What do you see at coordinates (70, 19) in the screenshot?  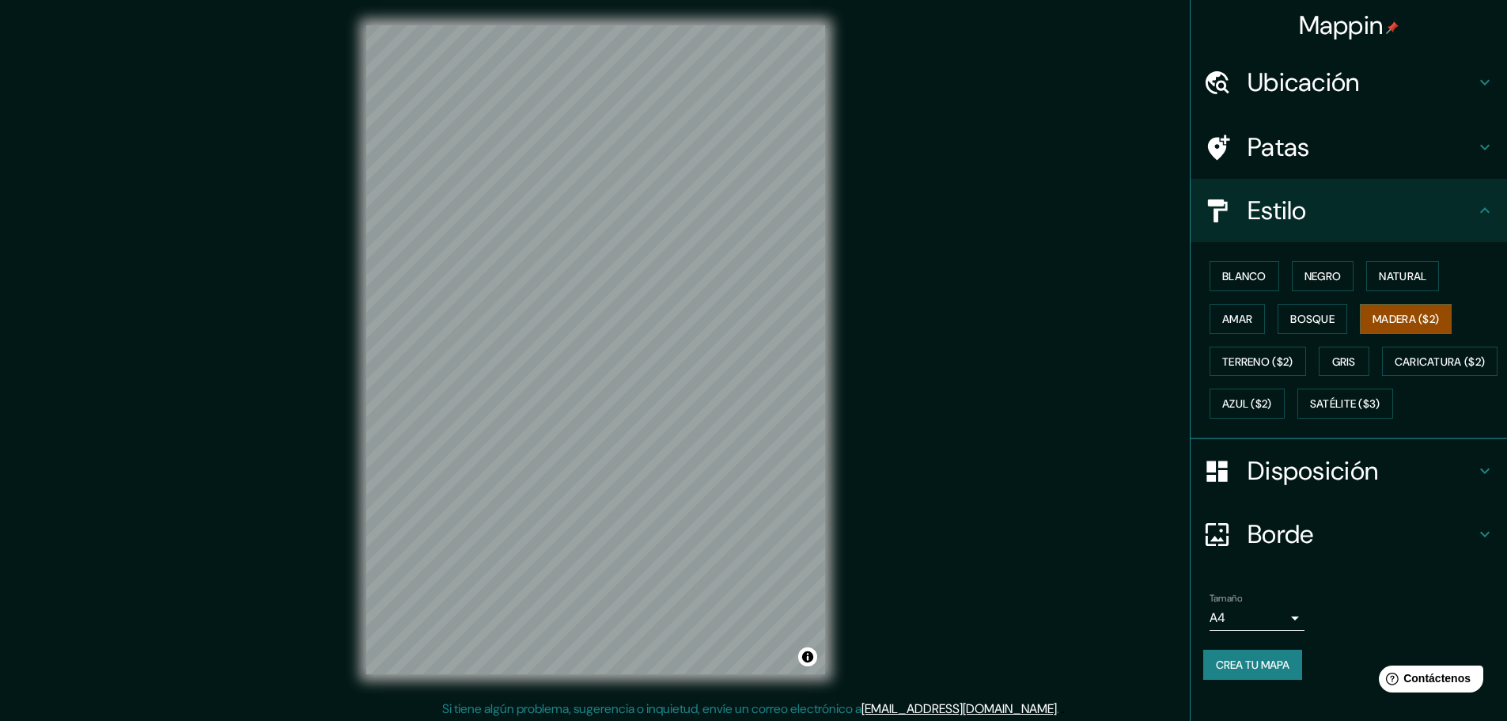 I see `font: Contáctenos` at bounding box center [70, 19].